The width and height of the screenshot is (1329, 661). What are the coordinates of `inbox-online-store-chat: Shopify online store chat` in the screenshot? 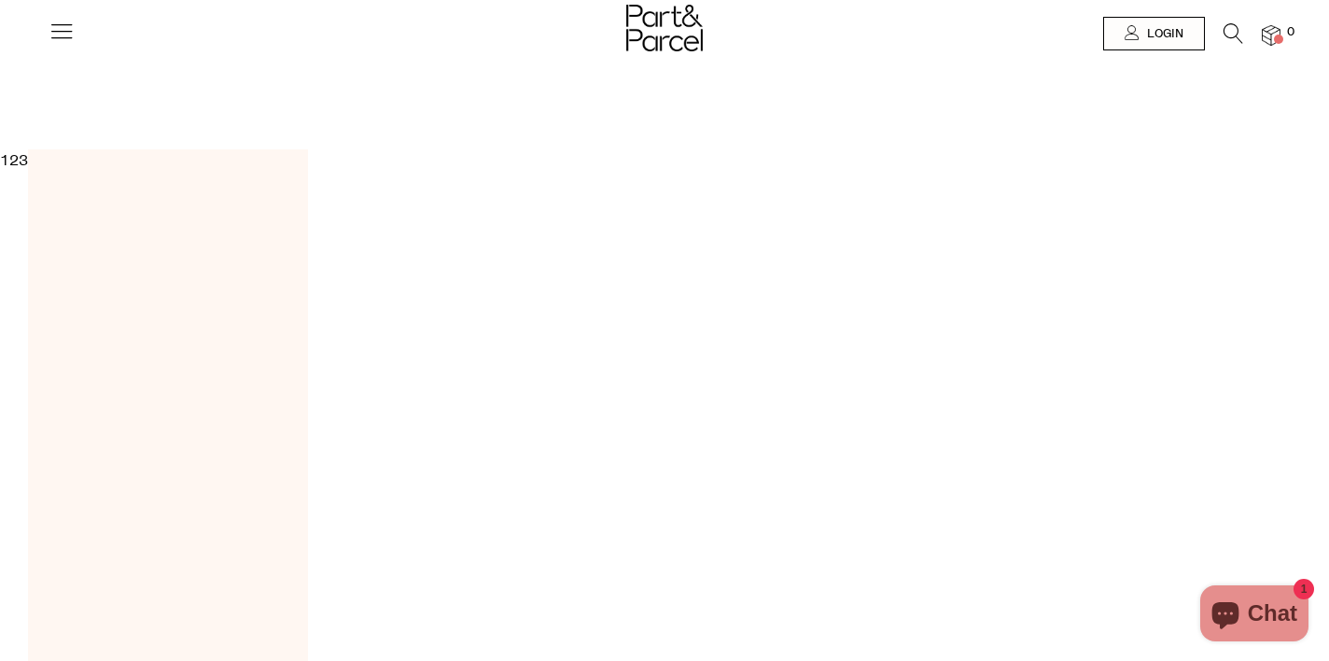 It's located at (1254, 615).